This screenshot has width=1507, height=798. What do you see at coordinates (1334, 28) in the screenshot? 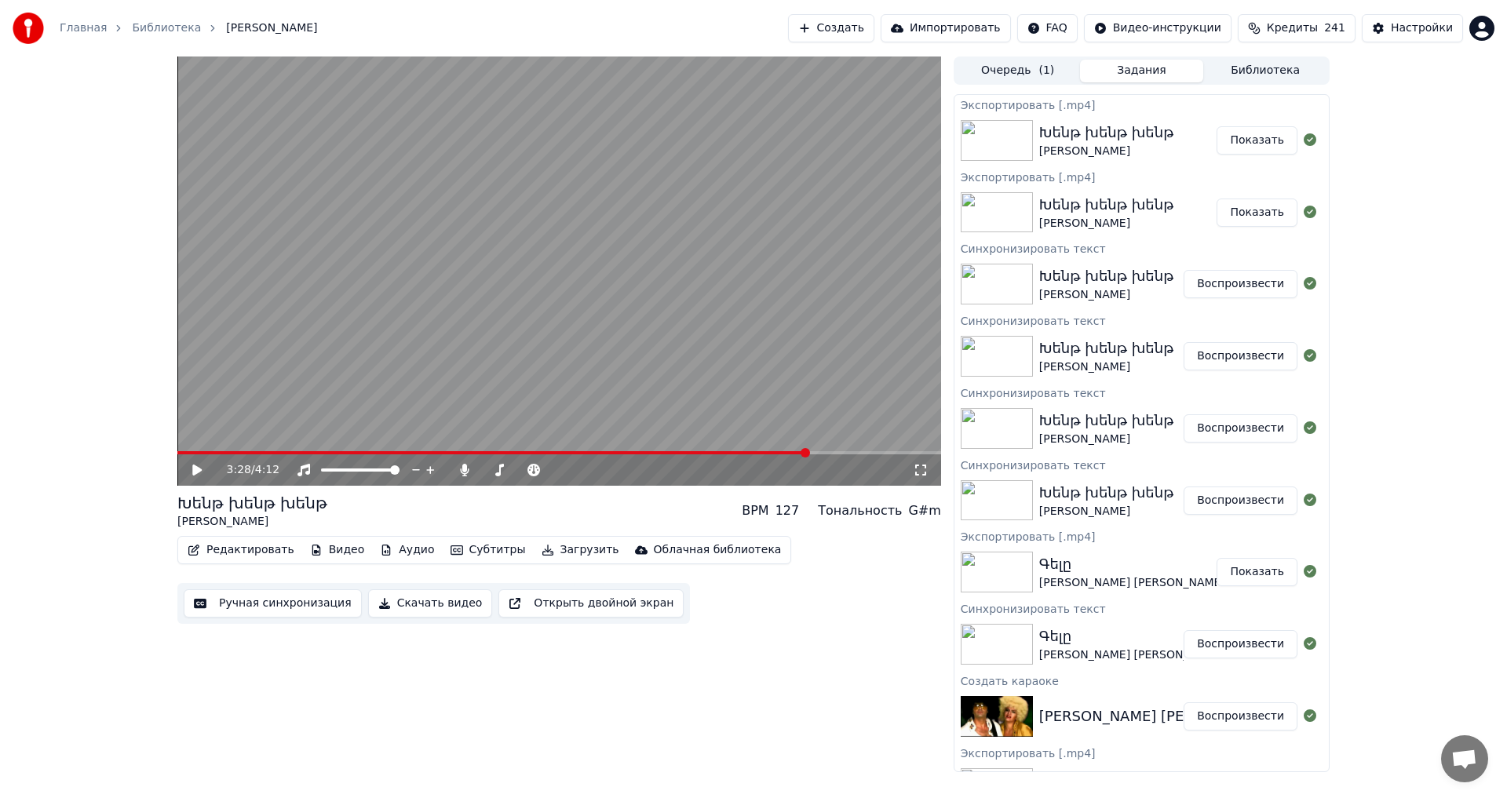
I see `span: 241` at bounding box center [1334, 28].